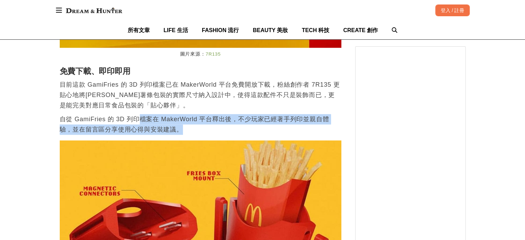 Image resolution: width=525 pixels, height=240 pixels. I want to click on span: FASHION 流行, so click(220, 30).